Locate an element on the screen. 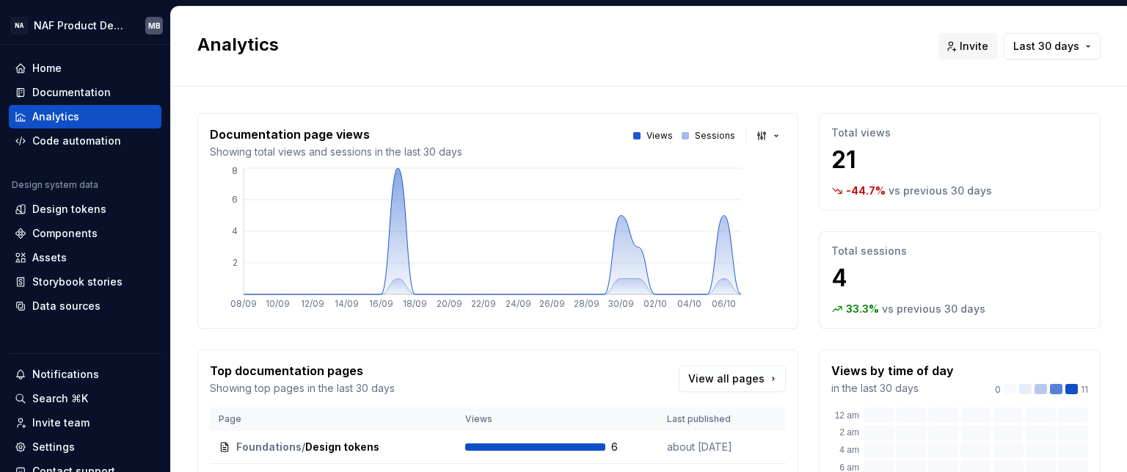  tspan: 24/09 is located at coordinates (518, 303).